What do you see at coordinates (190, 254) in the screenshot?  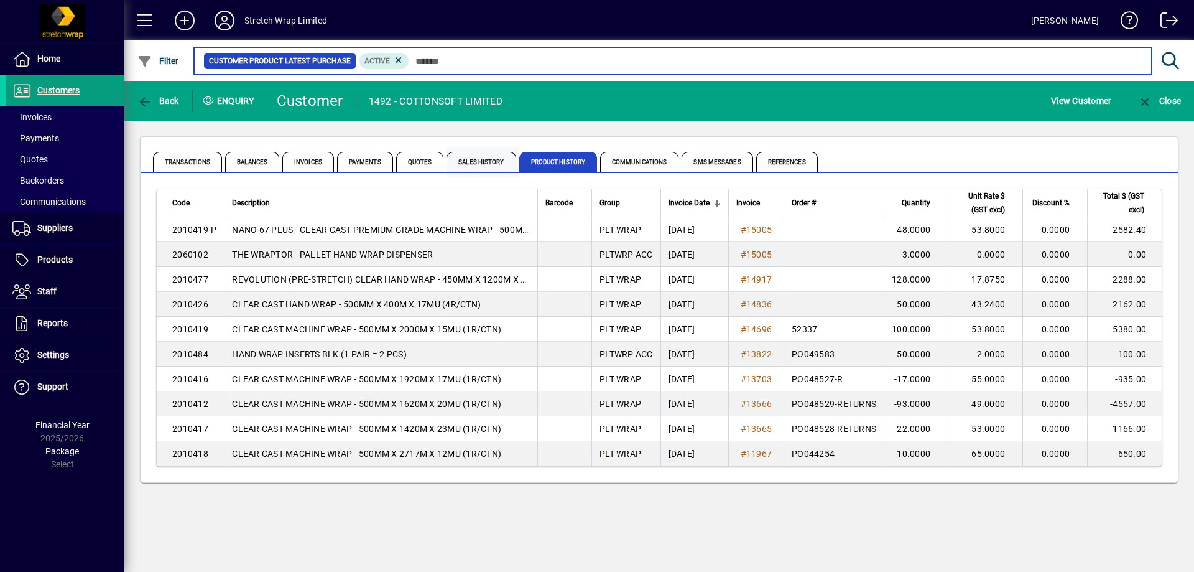 I see `span: 2060102` at bounding box center [190, 254].